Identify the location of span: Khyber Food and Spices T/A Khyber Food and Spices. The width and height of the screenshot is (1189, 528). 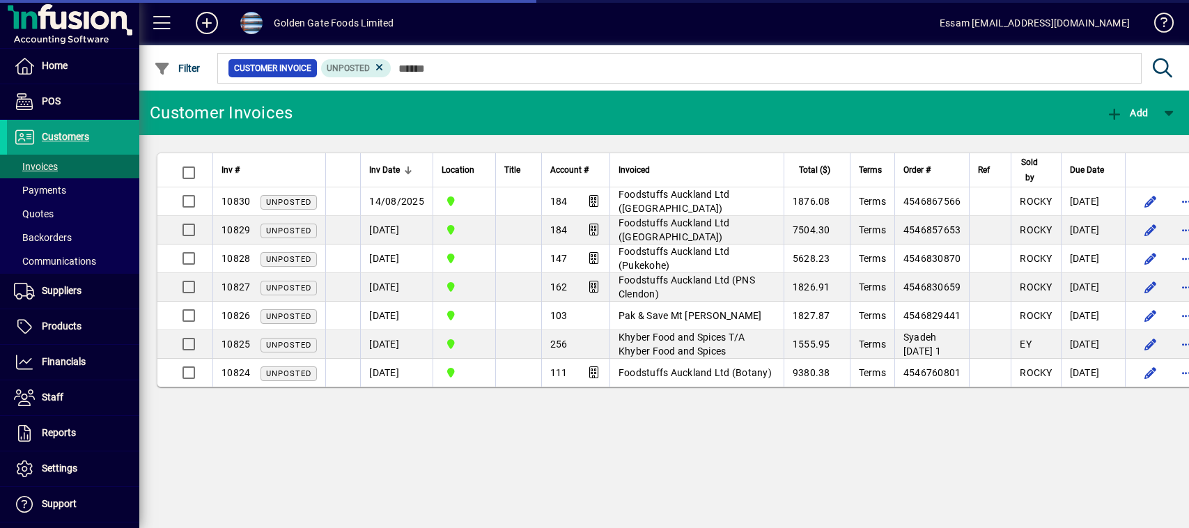
(682, 344).